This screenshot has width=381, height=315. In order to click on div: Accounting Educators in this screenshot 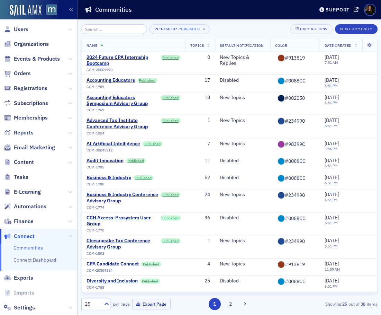, I will do `click(111, 80)`.